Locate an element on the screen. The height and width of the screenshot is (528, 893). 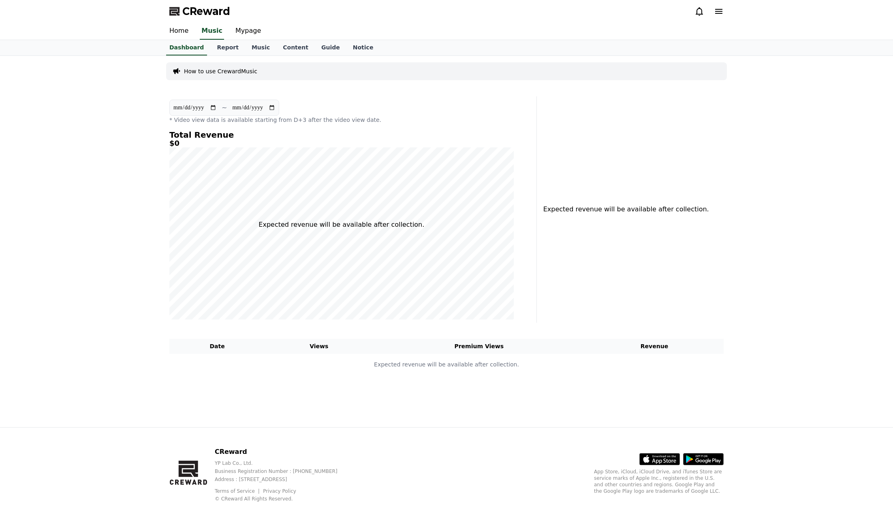
a: Report is located at coordinates (228, 48).